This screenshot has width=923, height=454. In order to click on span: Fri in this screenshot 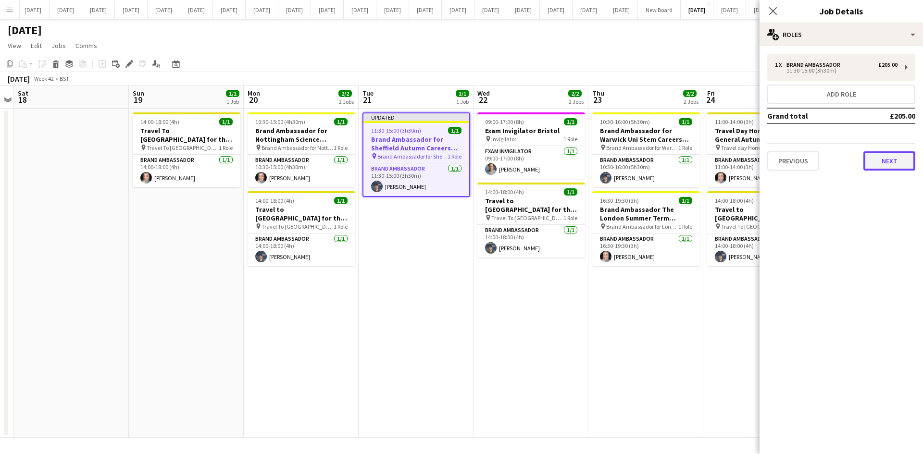, I will do `click(711, 93)`.